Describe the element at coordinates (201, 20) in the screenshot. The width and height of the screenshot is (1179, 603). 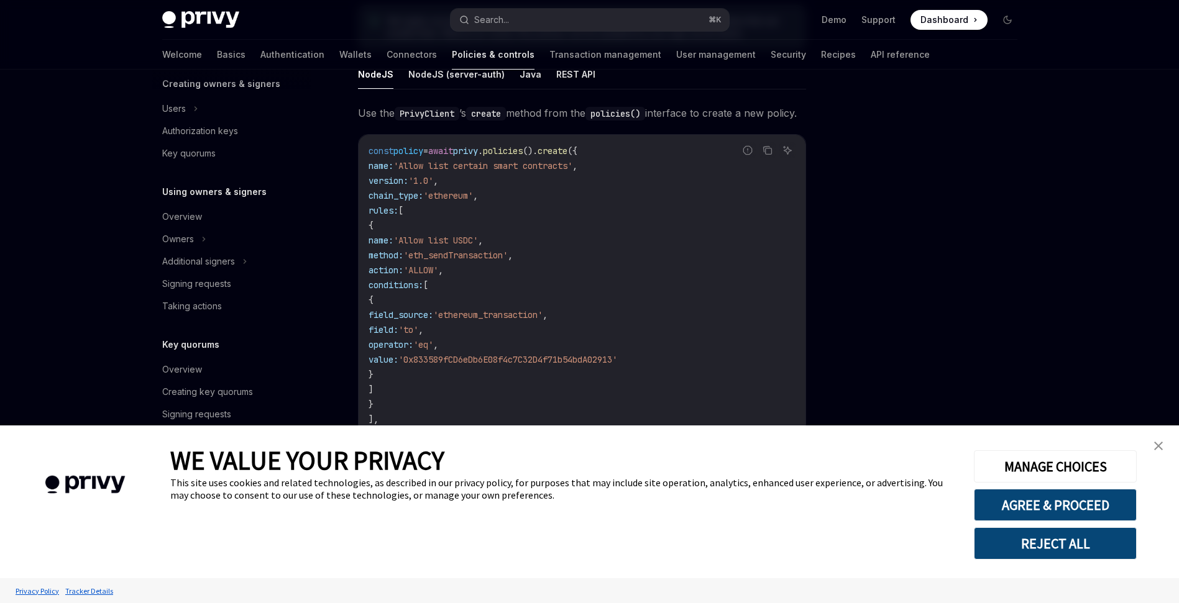
I see `img: dark logo` at that location.